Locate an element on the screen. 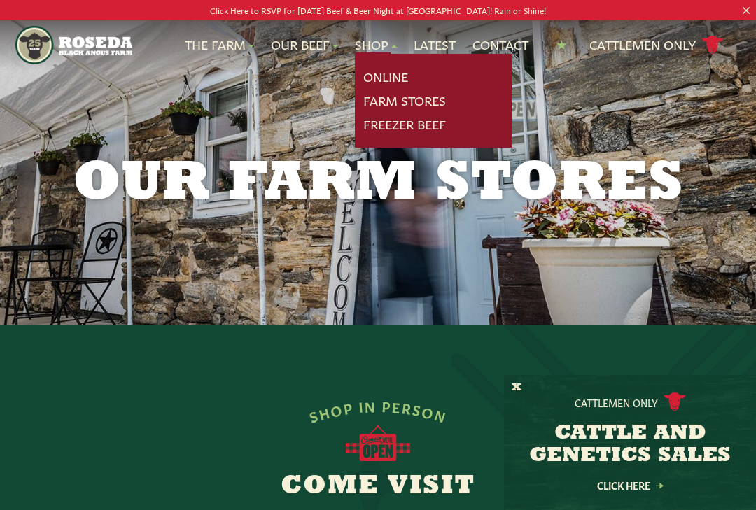 The width and height of the screenshot is (756, 510). p: Cattlemen Only is located at coordinates (616, 402).